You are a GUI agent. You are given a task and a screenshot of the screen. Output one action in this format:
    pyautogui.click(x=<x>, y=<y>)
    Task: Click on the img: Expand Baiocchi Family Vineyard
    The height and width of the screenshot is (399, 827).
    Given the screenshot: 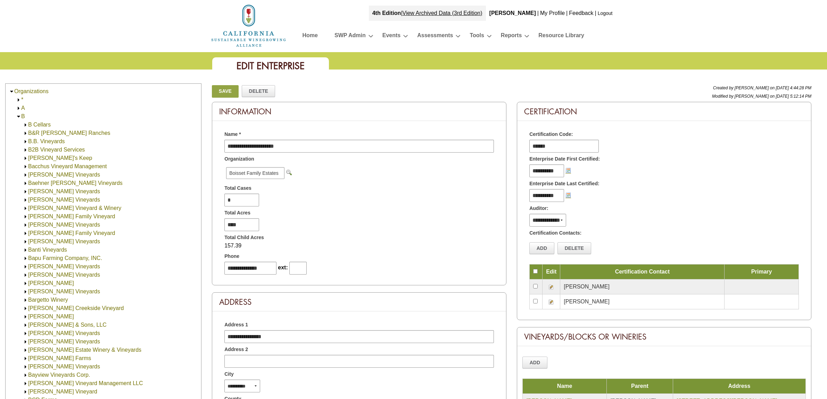 What is the action you would take?
    pyautogui.click(x=25, y=216)
    